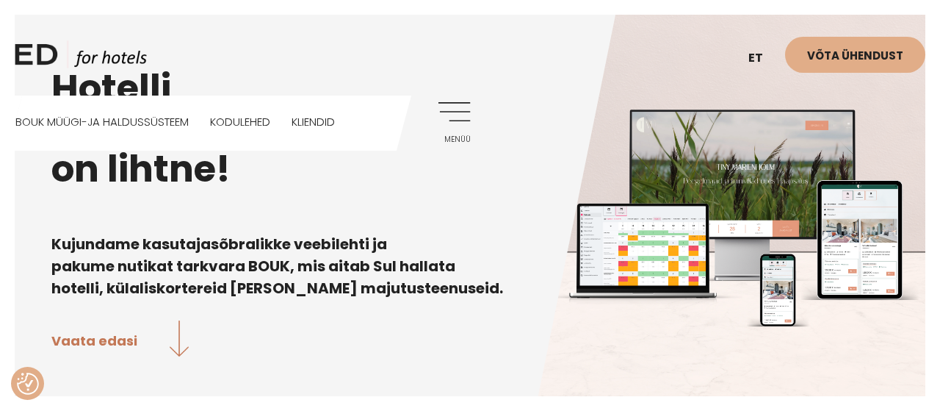 The width and height of the screenshot is (940, 411). I want to click on a: Võta ühendust, so click(855, 54).